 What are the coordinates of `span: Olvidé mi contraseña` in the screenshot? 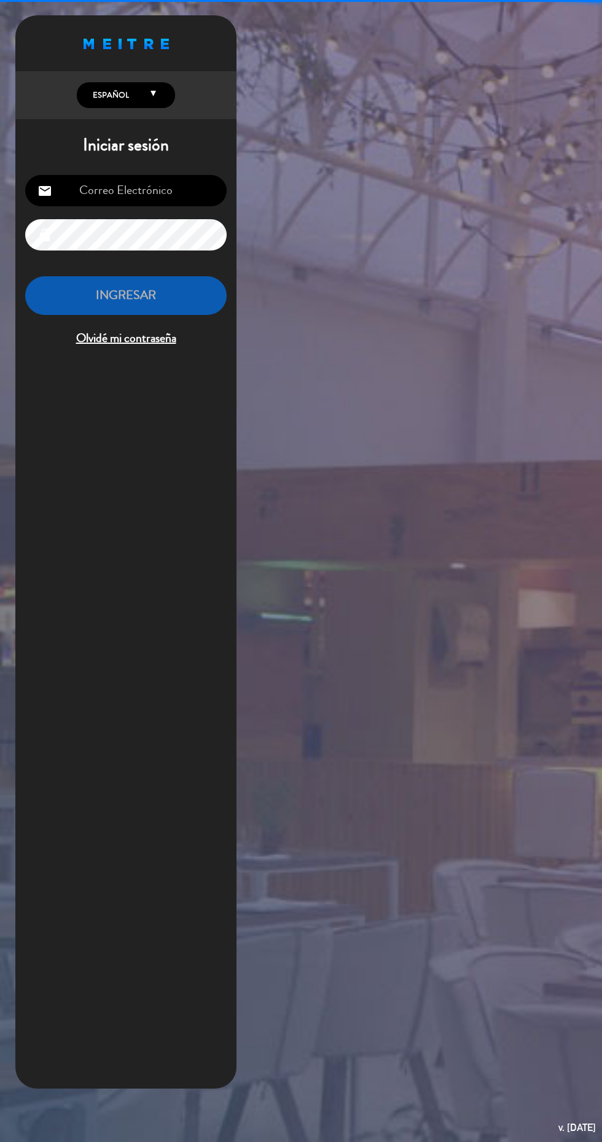 It's located at (126, 338).